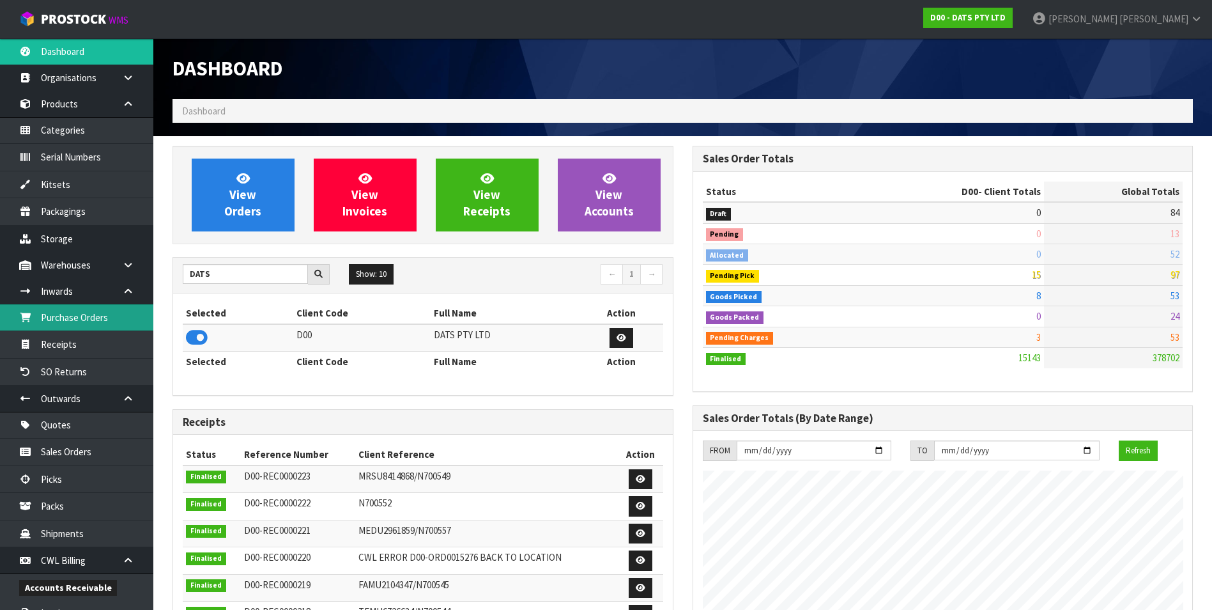  What do you see at coordinates (73, 19) in the screenshot?
I see `span: ProStock` at bounding box center [73, 19].